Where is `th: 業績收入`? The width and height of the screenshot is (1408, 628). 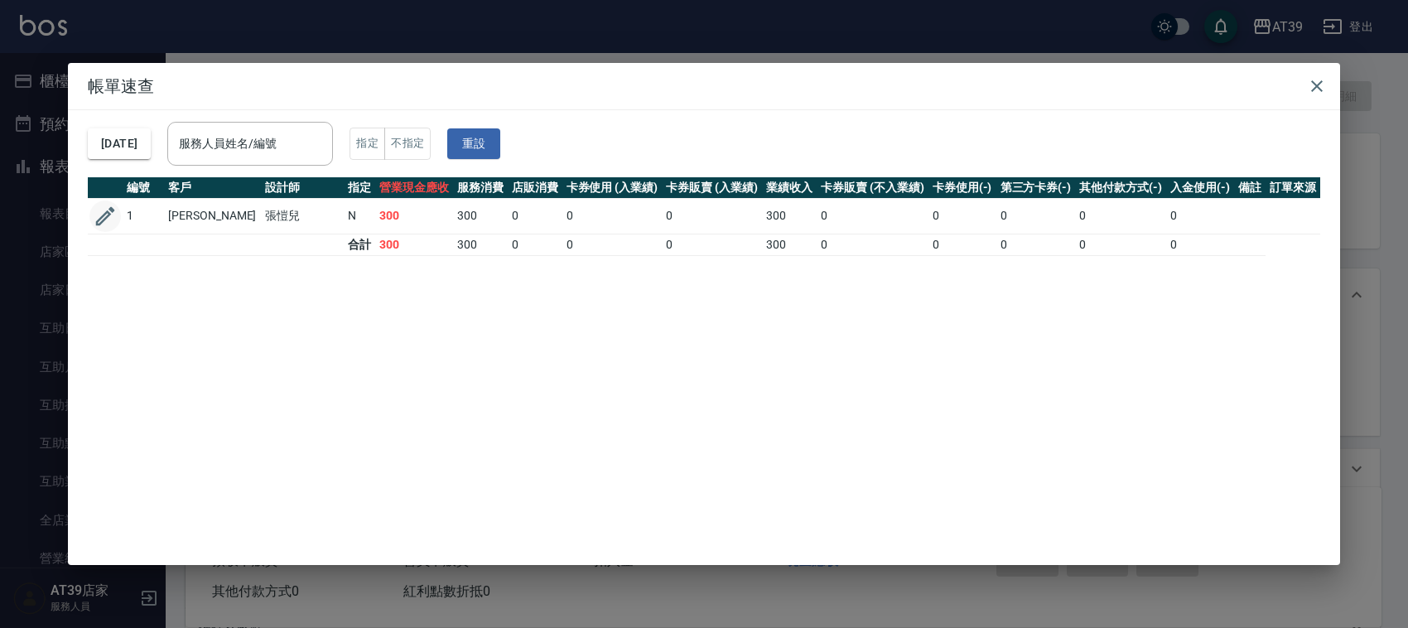
th: 業績收入 is located at coordinates (789, 188).